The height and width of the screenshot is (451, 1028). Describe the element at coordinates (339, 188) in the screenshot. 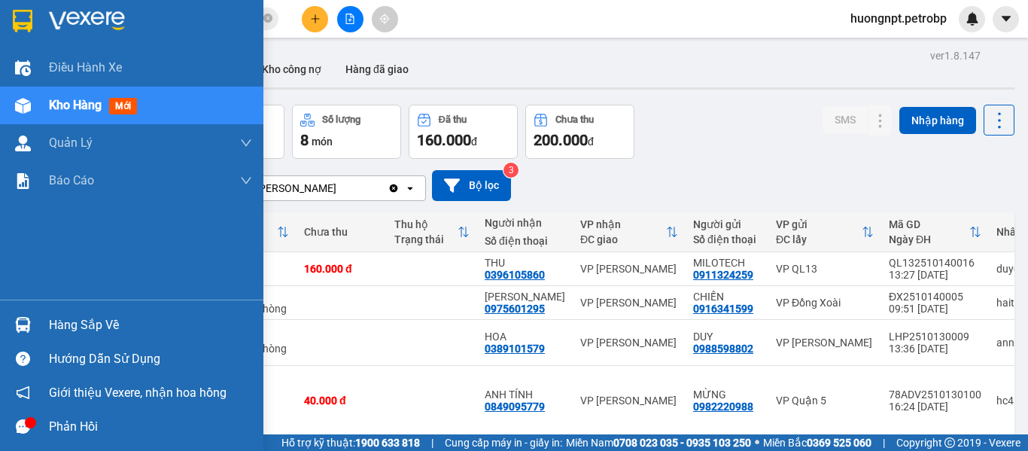

I see `input: Selected VP Minh Hưng.` at that location.